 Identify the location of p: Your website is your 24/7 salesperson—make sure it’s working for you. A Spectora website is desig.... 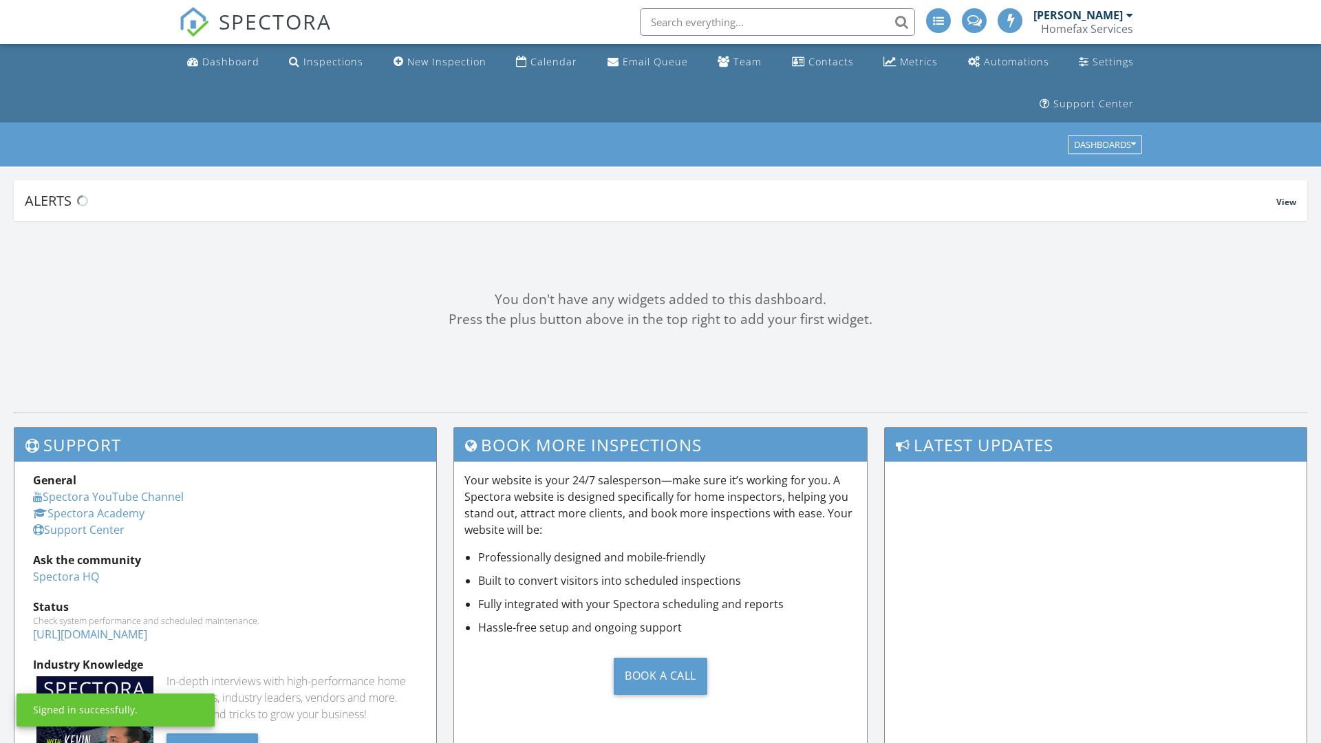
(660, 505).